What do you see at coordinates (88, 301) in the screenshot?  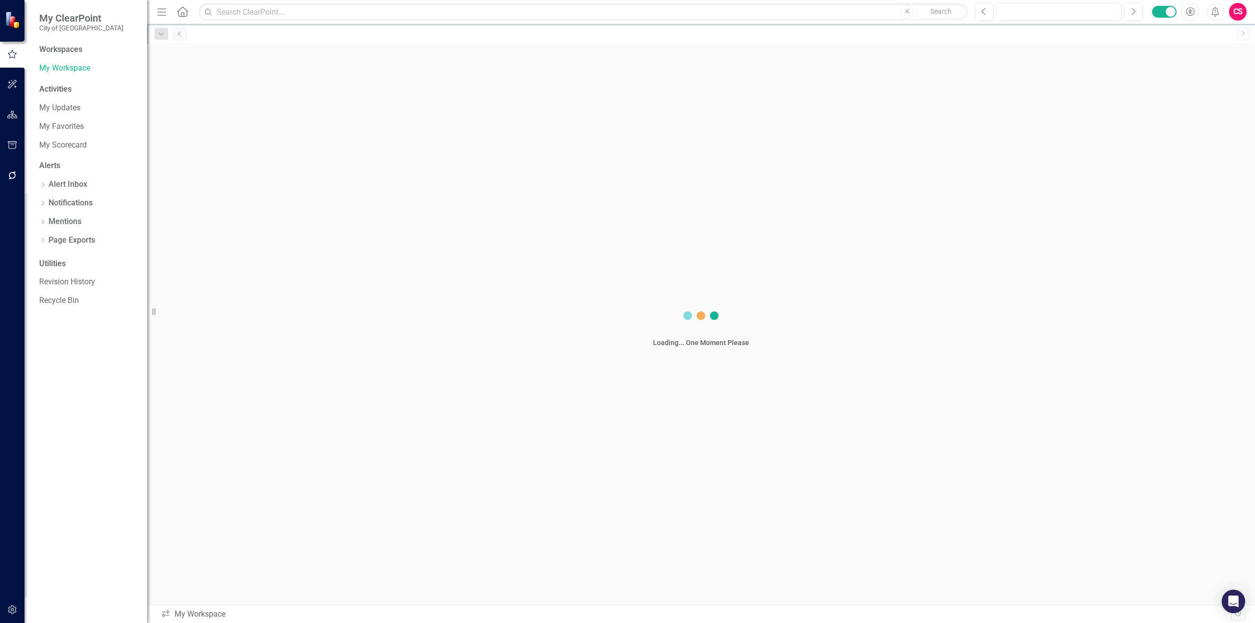 I see `a: Recycle Bin` at bounding box center [88, 301].